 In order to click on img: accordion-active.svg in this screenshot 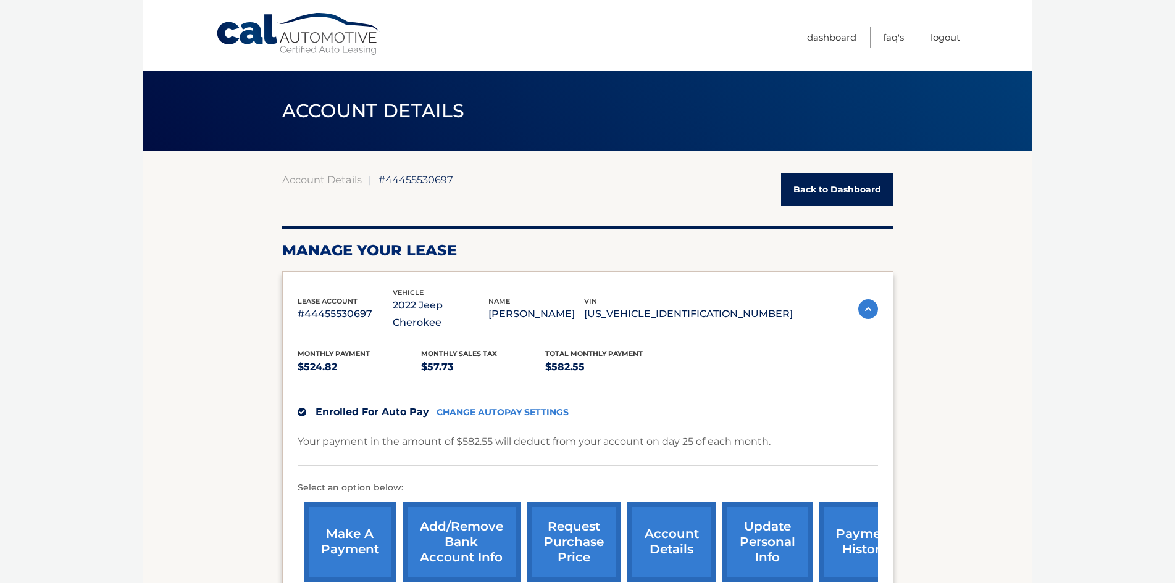, I will do `click(868, 309)`.